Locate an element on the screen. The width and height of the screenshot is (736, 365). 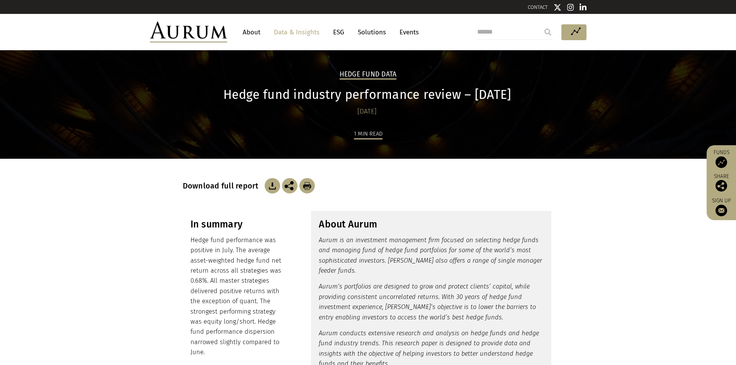
p: Hedge fund performance was positive in July. The average asset-weighted hedge fund net return acr... is located at coordinates (238, 296).